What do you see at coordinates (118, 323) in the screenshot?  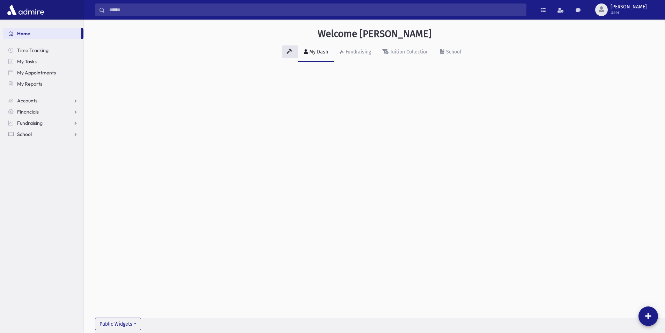 I see `button: Public Widgets` at bounding box center [118, 323].